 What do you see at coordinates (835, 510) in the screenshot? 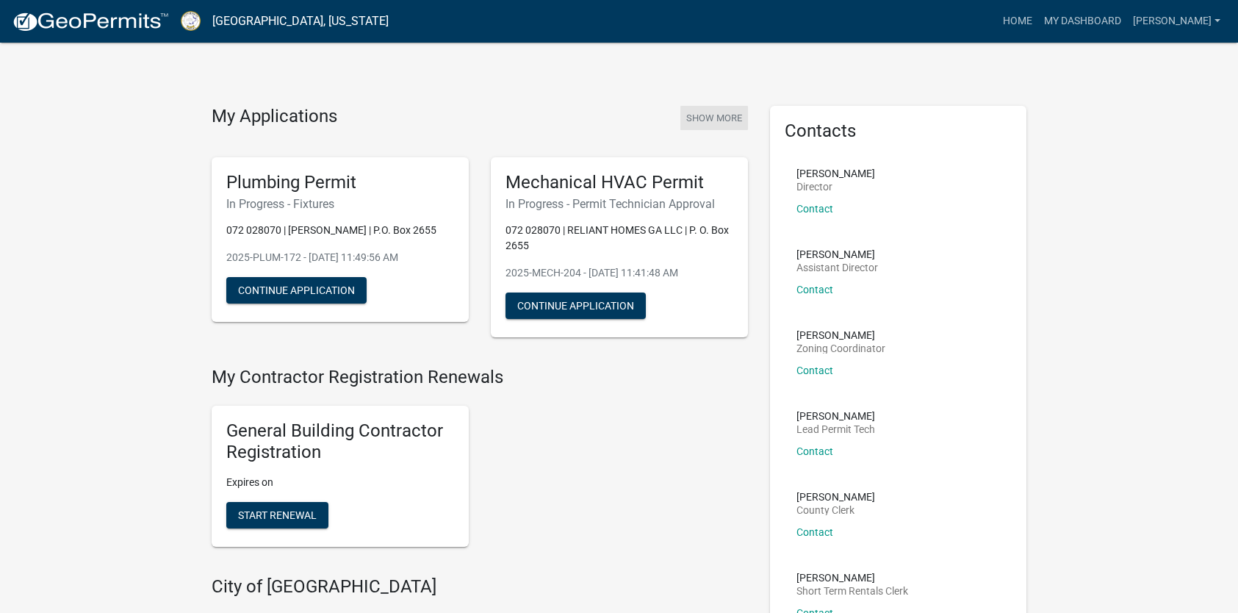
I see `p: County Clerk` at bounding box center [835, 510].